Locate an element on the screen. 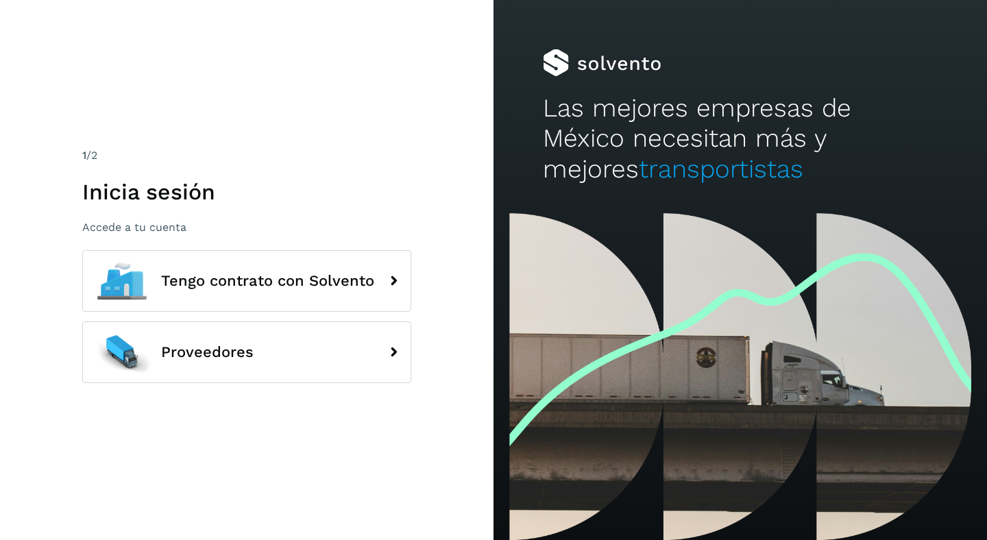 This screenshot has width=987, height=540. span: 1 is located at coordinates (84, 155).